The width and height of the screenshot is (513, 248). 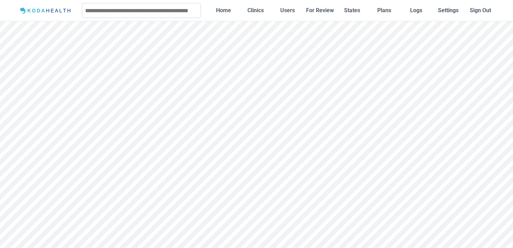 What do you see at coordinates (288, 10) in the screenshot?
I see `a: Users` at bounding box center [288, 10].